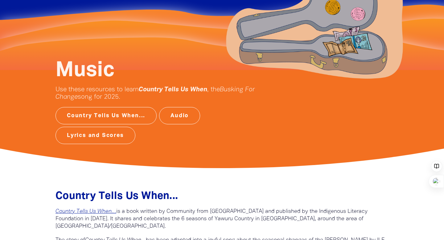 The image size is (444, 240). I want to click on span: Music, so click(85, 71).